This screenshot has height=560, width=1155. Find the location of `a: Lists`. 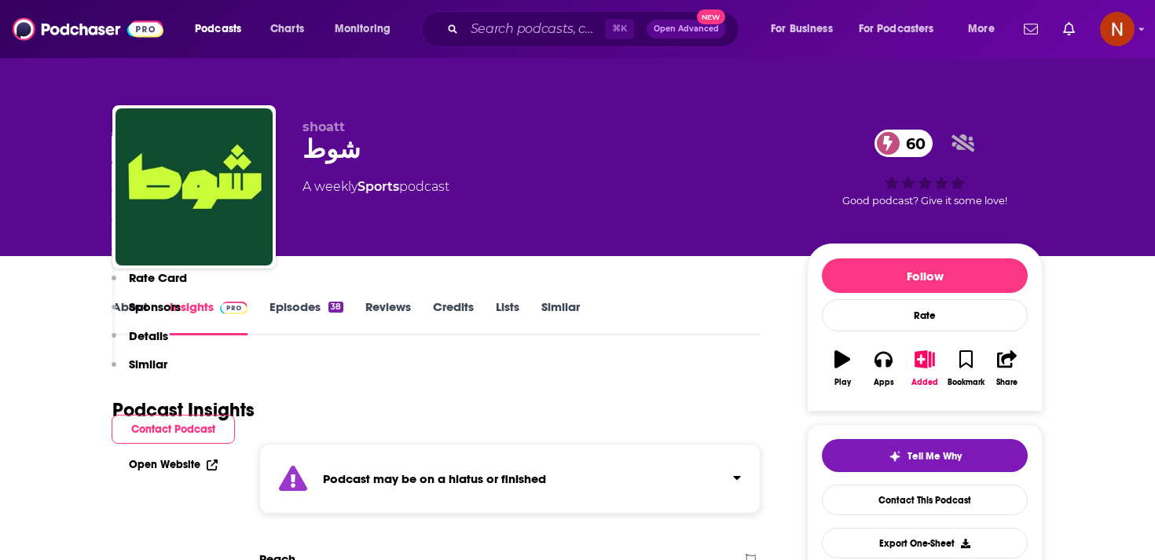

a: Lists is located at coordinates (508, 317).